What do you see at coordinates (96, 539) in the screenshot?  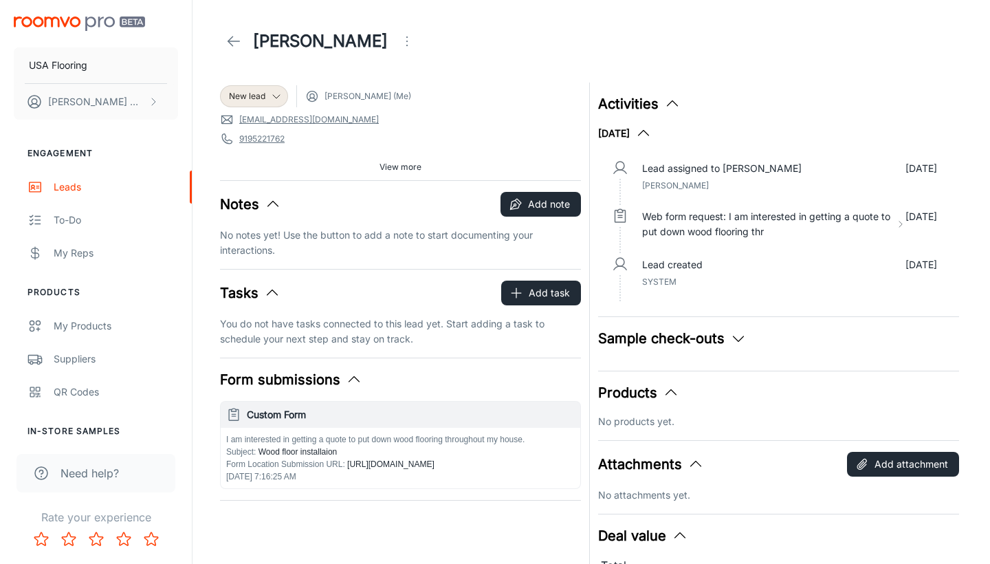 I see `button: Rate 3 star` at bounding box center [96, 539].